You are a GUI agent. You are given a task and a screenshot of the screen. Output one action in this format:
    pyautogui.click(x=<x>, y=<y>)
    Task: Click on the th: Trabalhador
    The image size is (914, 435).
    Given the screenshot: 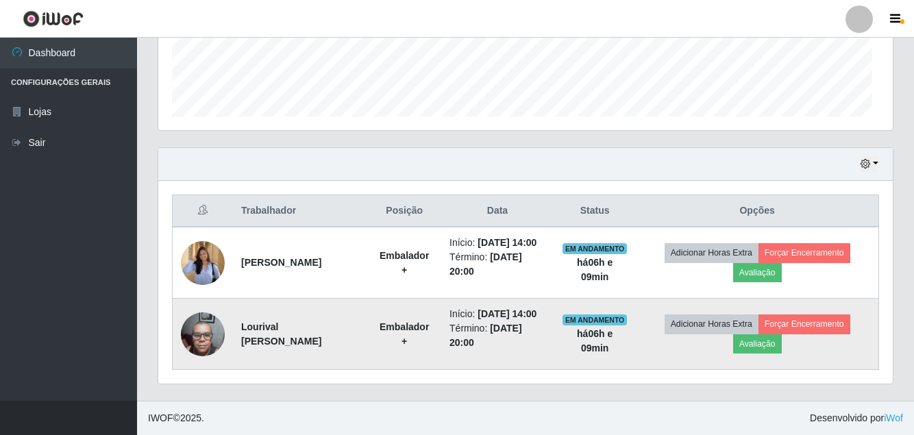 What is the action you would take?
    pyautogui.click(x=300, y=211)
    